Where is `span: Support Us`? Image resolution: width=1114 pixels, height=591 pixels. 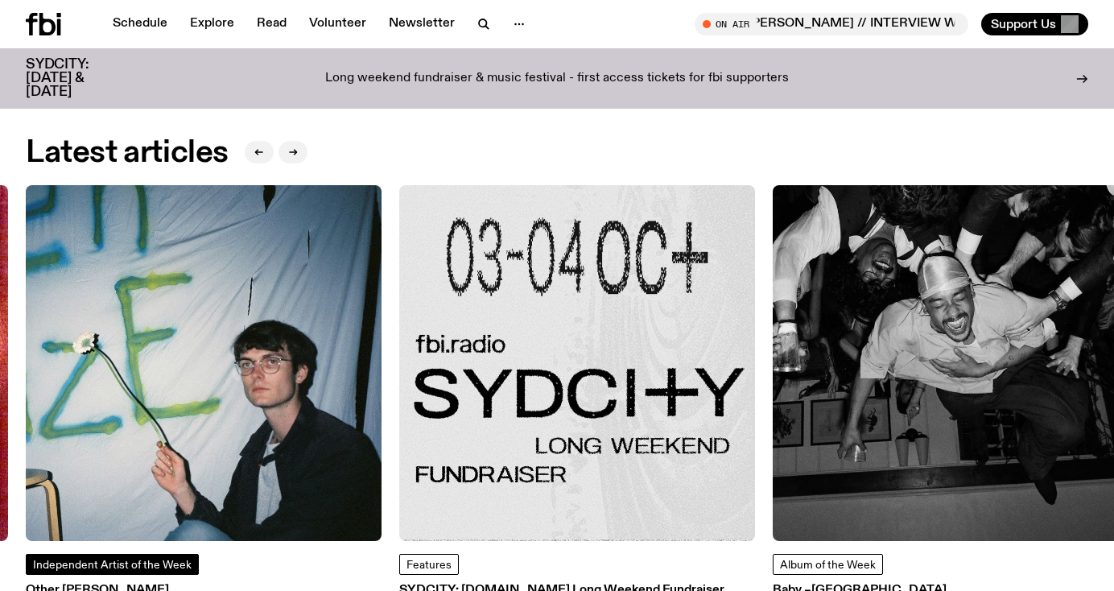 span: Support Us is located at coordinates (1023, 24).